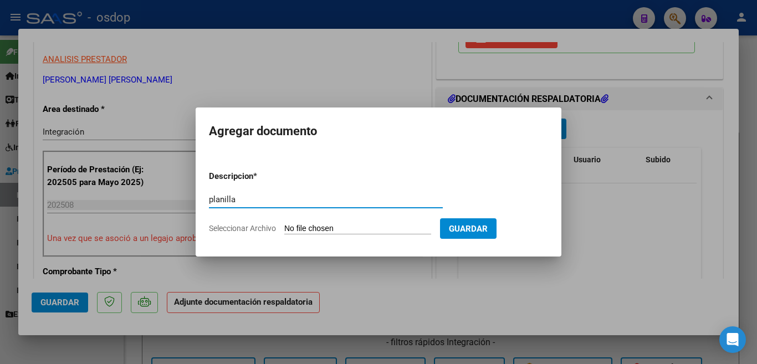 This screenshot has height=364, width=757. I want to click on h2: Agregar documento, so click(379, 131).